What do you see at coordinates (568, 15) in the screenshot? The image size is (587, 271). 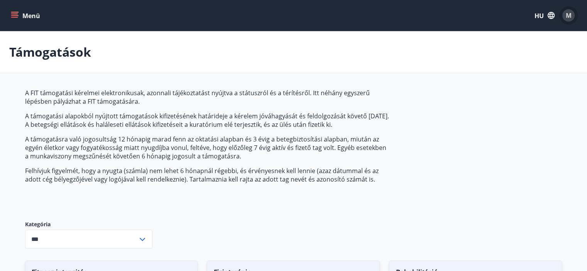 I see `font: M` at bounding box center [568, 15].